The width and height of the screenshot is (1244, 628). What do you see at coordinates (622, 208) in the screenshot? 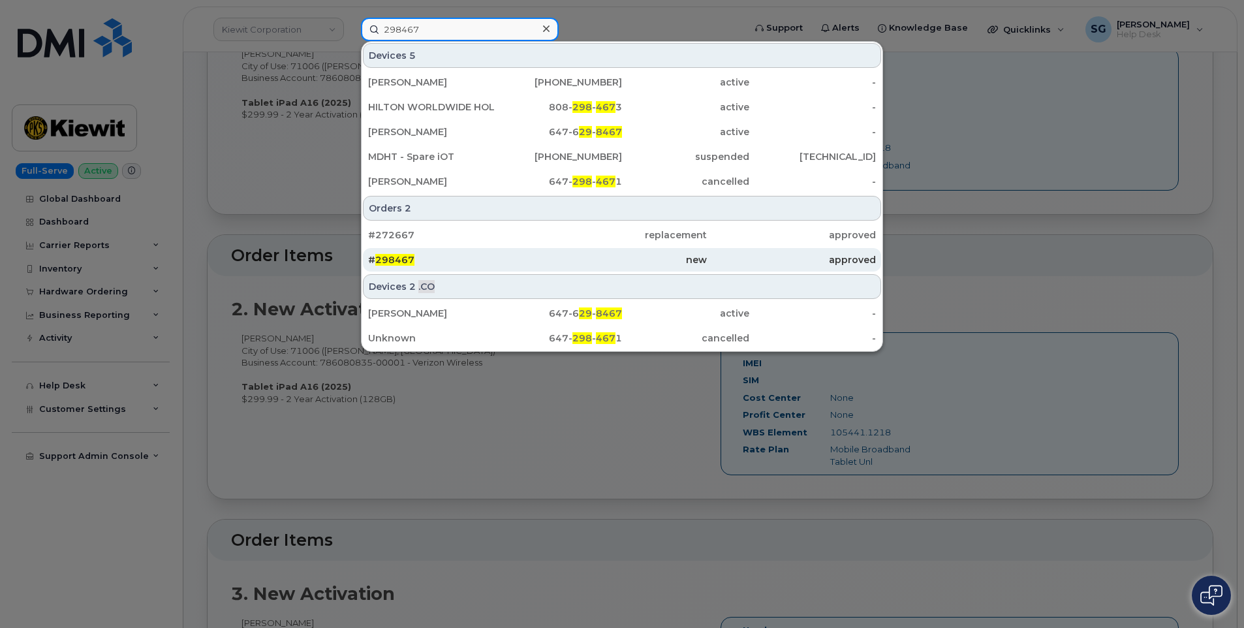
I see `div: Orders` at bounding box center [622, 208].